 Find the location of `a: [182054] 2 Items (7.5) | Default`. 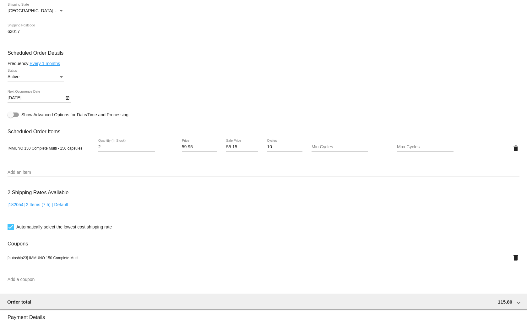

a: [182054] 2 Items (7.5) | Default is located at coordinates (38, 204).